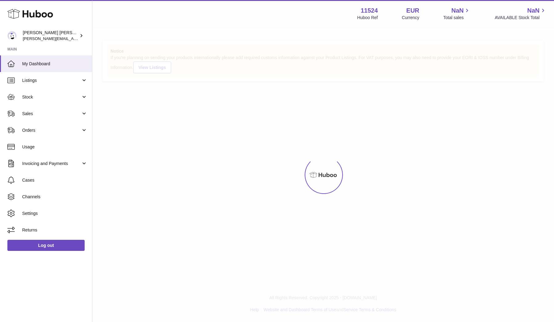 This screenshot has height=322, width=554. I want to click on span: Returns, so click(55, 230).